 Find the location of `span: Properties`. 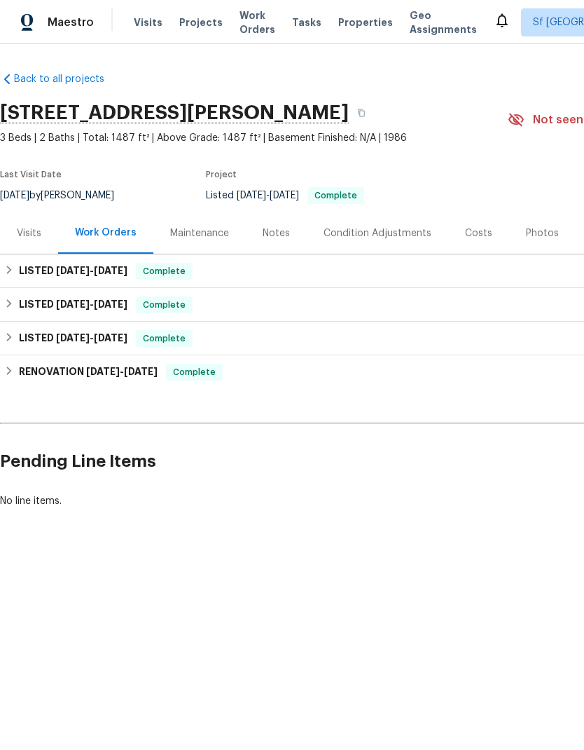

span: Properties is located at coordinates (366, 22).